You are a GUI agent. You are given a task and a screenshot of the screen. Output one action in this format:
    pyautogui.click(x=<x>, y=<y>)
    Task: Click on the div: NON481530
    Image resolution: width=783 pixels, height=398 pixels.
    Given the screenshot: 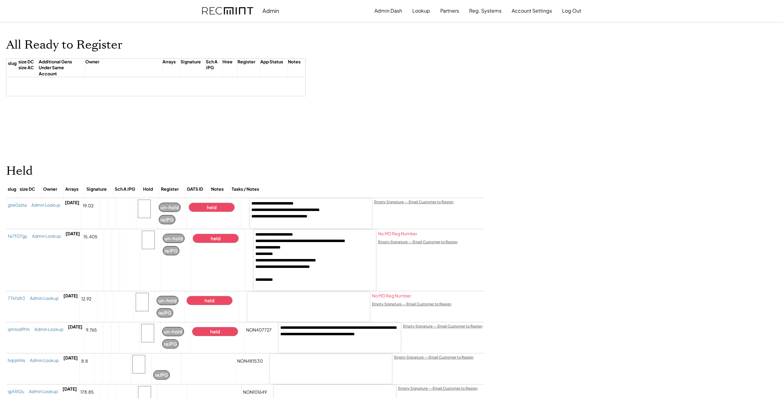 What is the action you would take?
    pyautogui.click(x=250, y=361)
    